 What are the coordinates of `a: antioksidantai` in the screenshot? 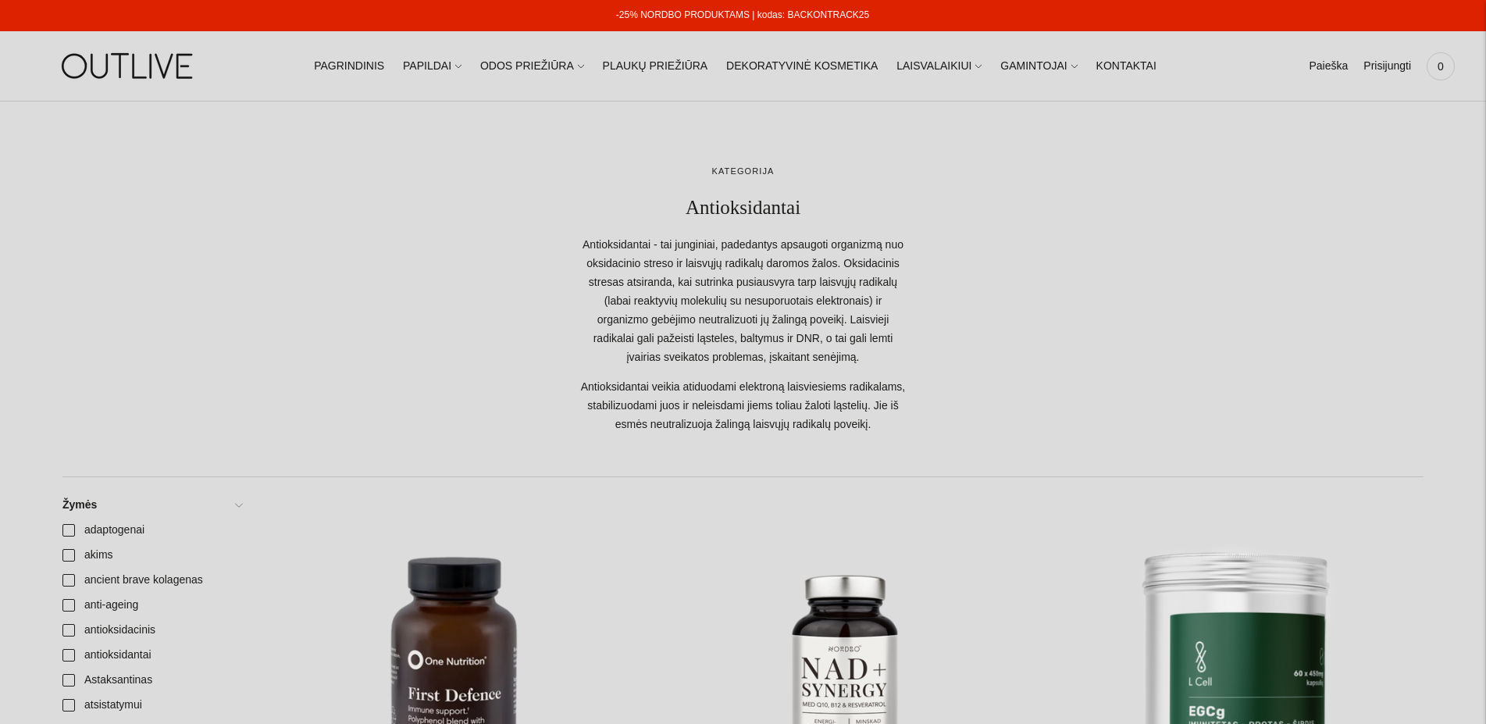 It's located at (152, 655).